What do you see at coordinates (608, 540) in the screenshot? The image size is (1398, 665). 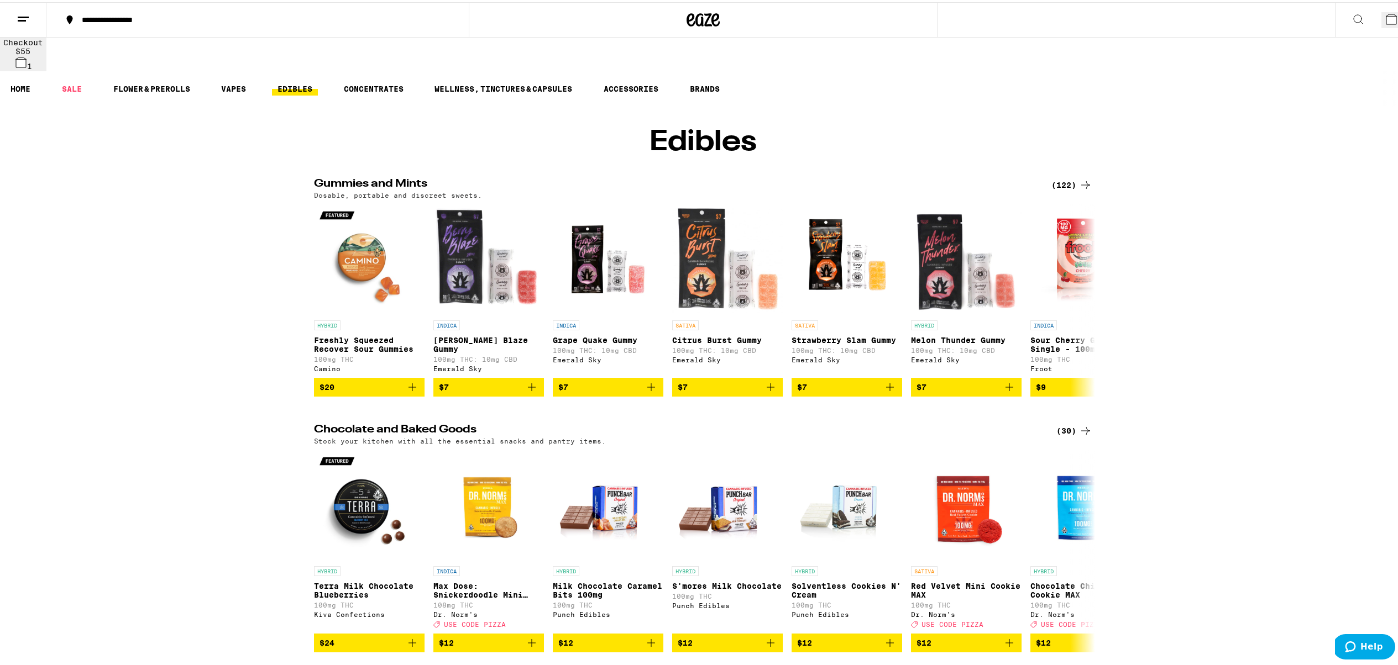 I see `a: Open page for Milk Chocolate Caramel Bits 100mg from Punch Edibles` at bounding box center [608, 540].